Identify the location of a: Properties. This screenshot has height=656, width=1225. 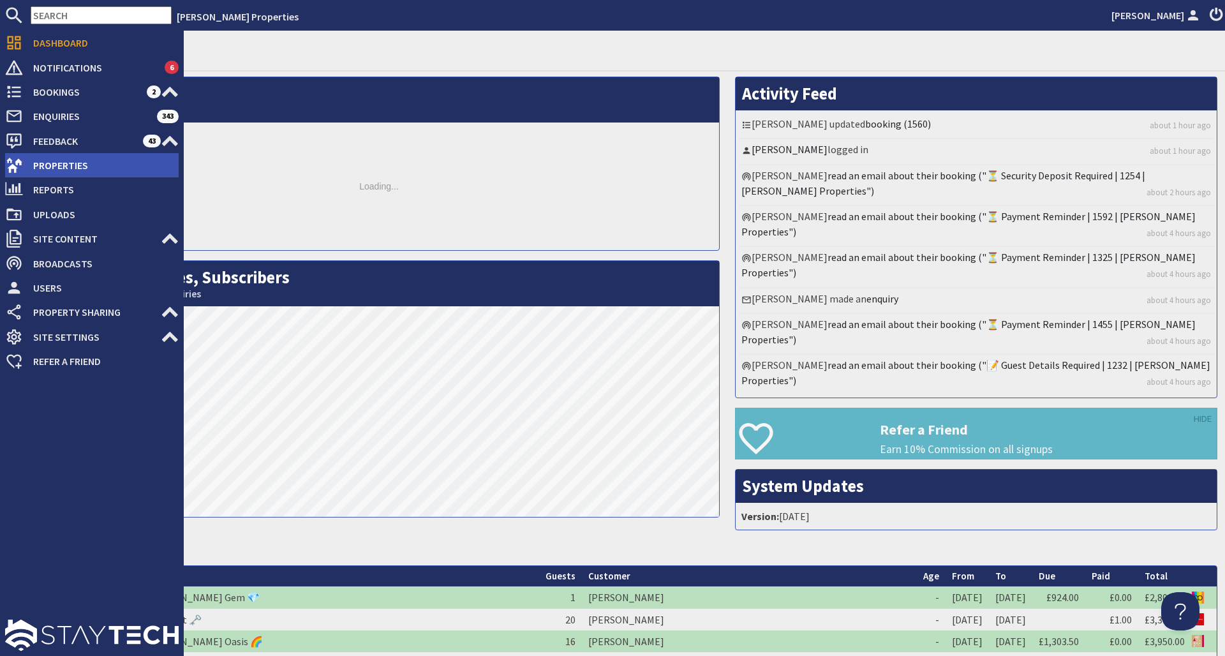
(92, 165).